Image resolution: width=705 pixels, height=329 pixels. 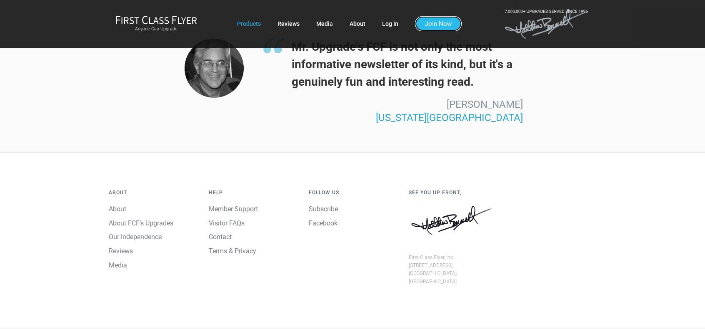 I want to click on a: Member Support, so click(x=233, y=209).